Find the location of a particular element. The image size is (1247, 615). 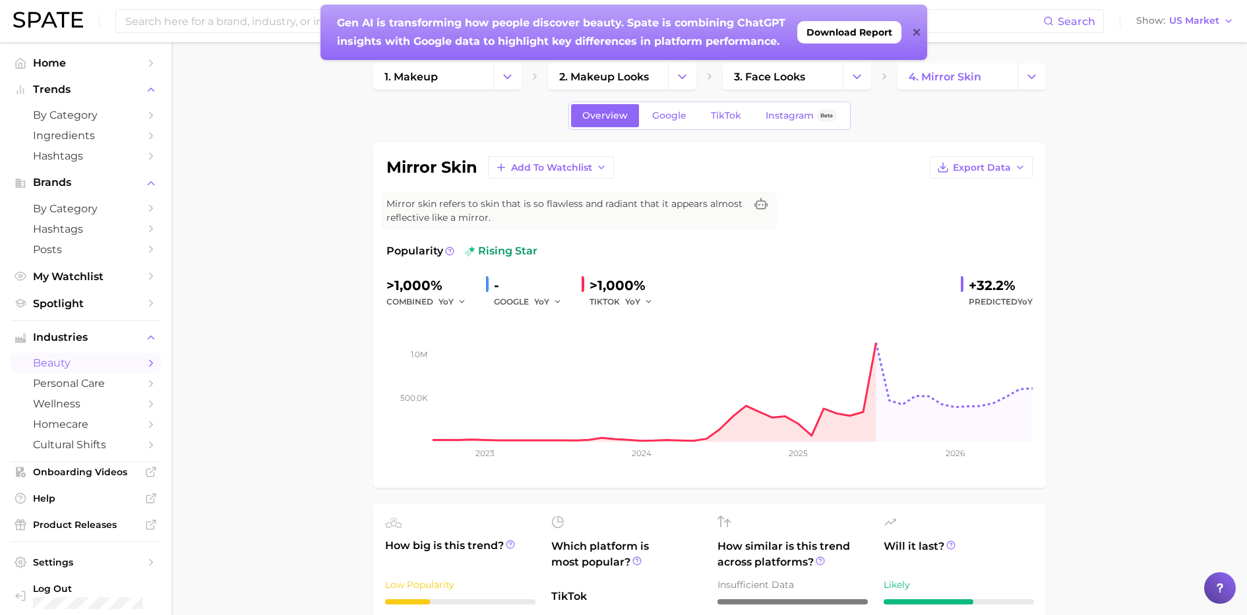

button: Trends is located at coordinates (86, 90).